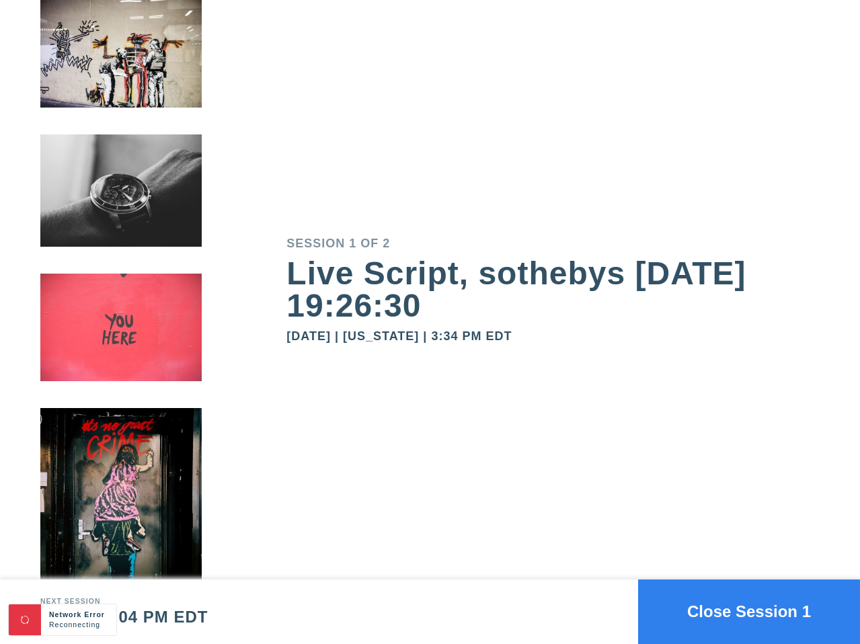  What do you see at coordinates (124, 602) in the screenshot?
I see `div: Next session` at bounding box center [124, 602].